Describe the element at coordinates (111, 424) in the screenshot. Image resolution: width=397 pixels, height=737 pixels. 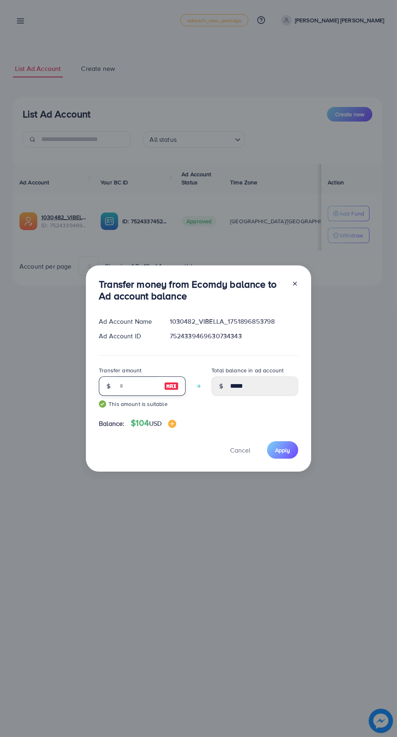
I see `span: Balance:` at that location.